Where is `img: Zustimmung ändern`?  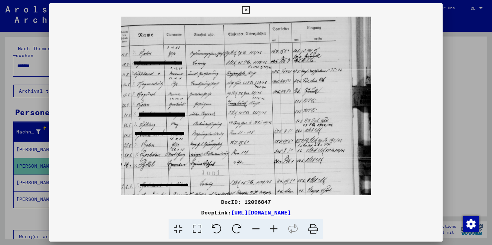
img: Zustimmung ändern is located at coordinates (471, 224).